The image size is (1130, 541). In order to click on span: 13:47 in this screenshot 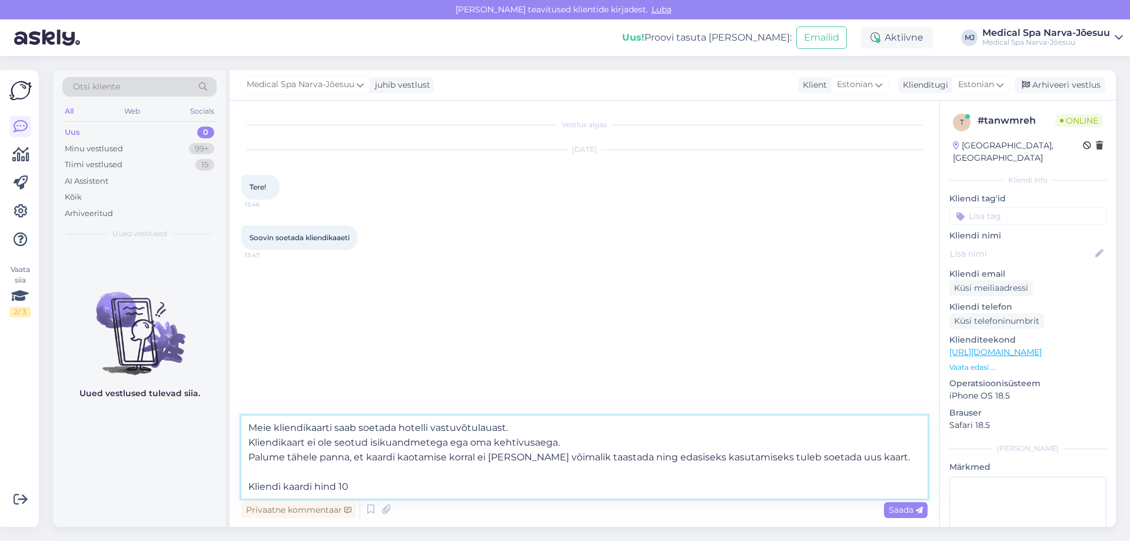, I will do `click(267, 255)`.